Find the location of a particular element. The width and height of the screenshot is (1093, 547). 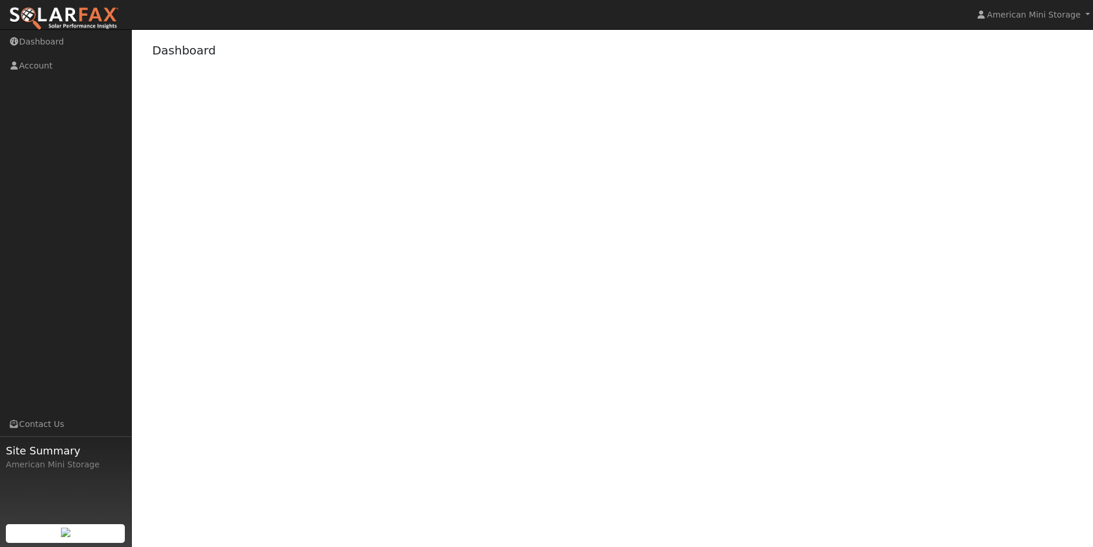

img: SolarFax is located at coordinates (64, 19).